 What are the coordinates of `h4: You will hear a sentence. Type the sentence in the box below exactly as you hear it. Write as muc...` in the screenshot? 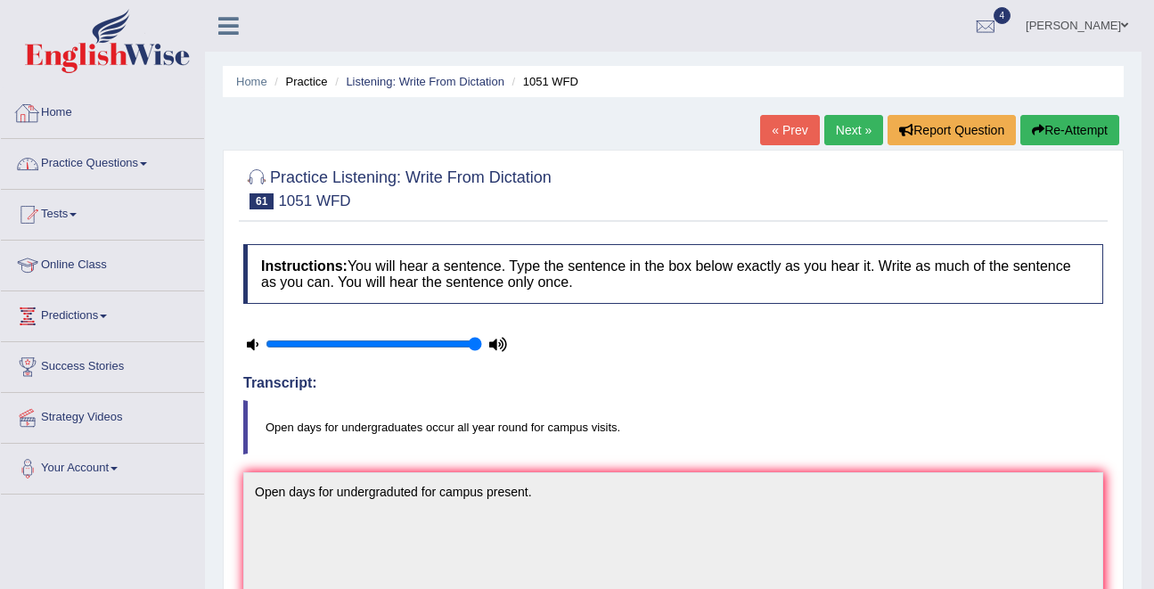 It's located at (673, 274).